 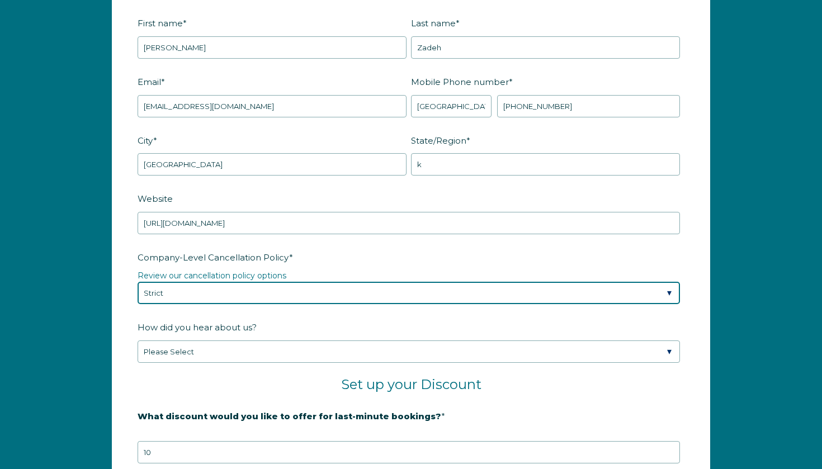 I want to click on span: Website, so click(x=155, y=198).